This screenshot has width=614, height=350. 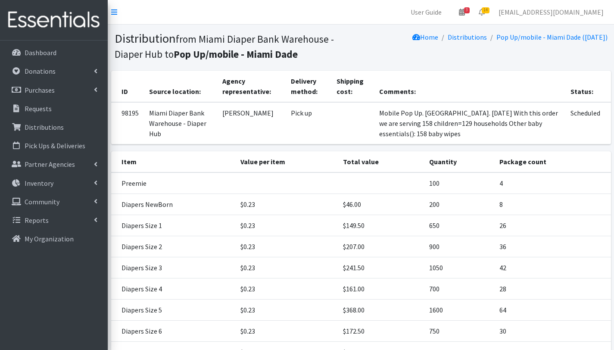 What do you see at coordinates (173, 204) in the screenshot?
I see `td: Diapers NewBorn` at bounding box center [173, 204].